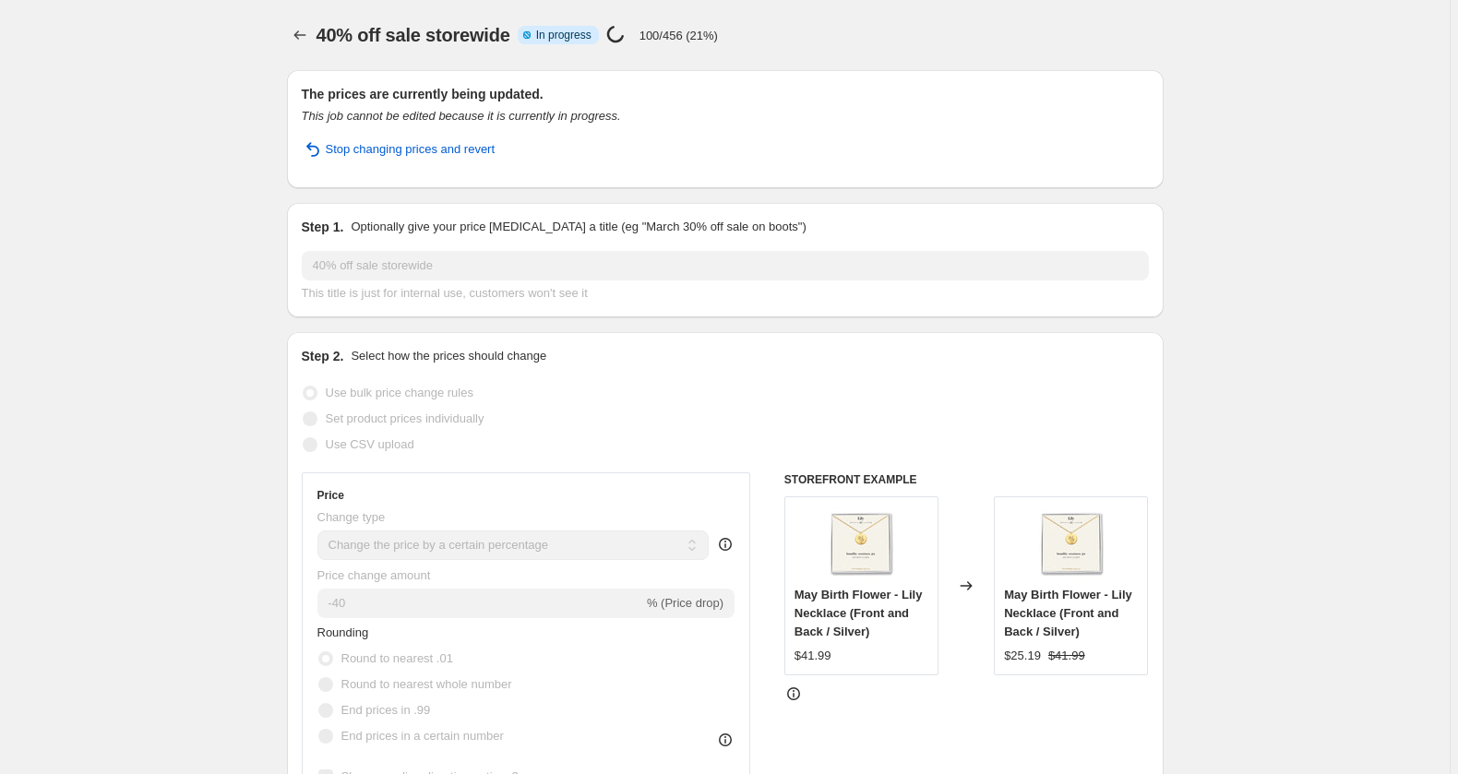 The image size is (1458, 774). I want to click on span: Round to nearest .01, so click(397, 658).